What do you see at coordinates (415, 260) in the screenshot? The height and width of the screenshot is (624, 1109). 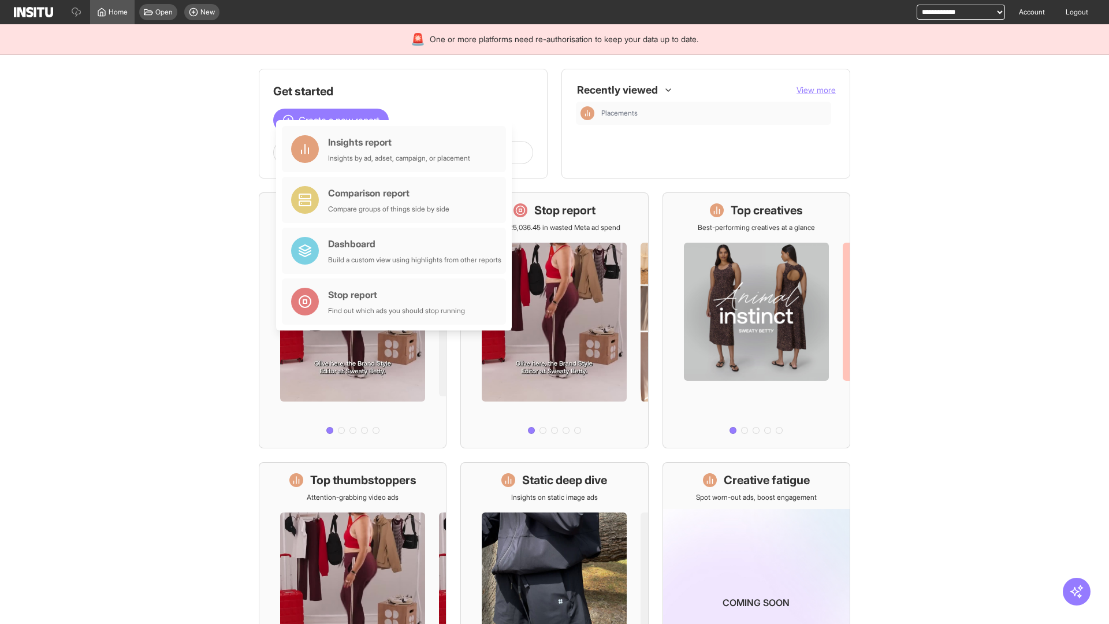 I see `div: Build a custom view using highlights from other reports` at bounding box center [415, 260].